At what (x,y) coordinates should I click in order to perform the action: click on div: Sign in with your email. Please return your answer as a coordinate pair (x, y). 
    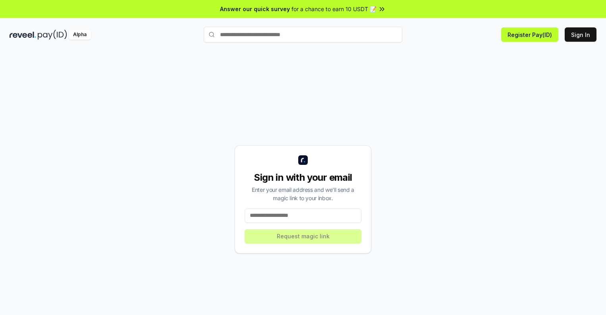
    Looking at the image, I should click on (303, 177).